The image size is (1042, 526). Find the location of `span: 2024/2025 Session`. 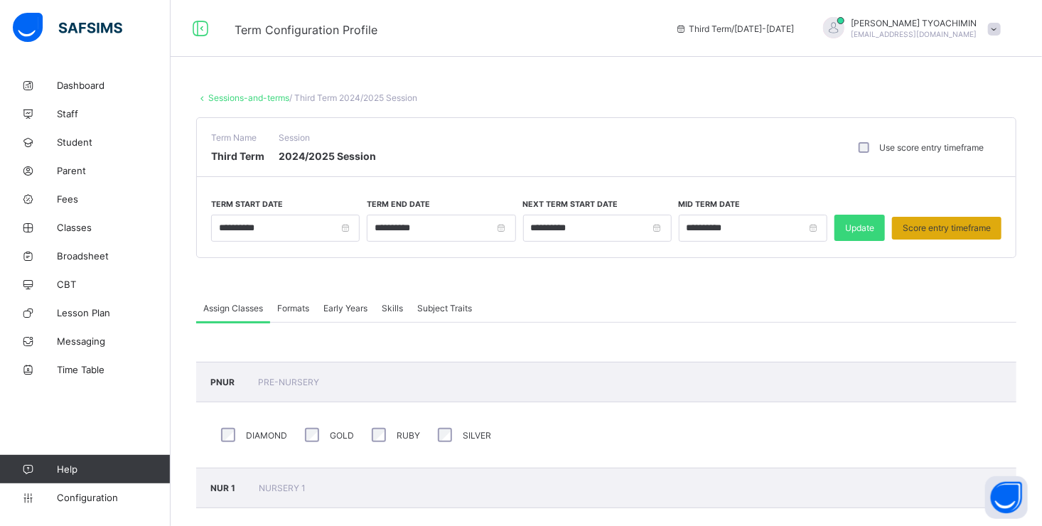

span: 2024/2025 Session is located at coordinates (327, 156).